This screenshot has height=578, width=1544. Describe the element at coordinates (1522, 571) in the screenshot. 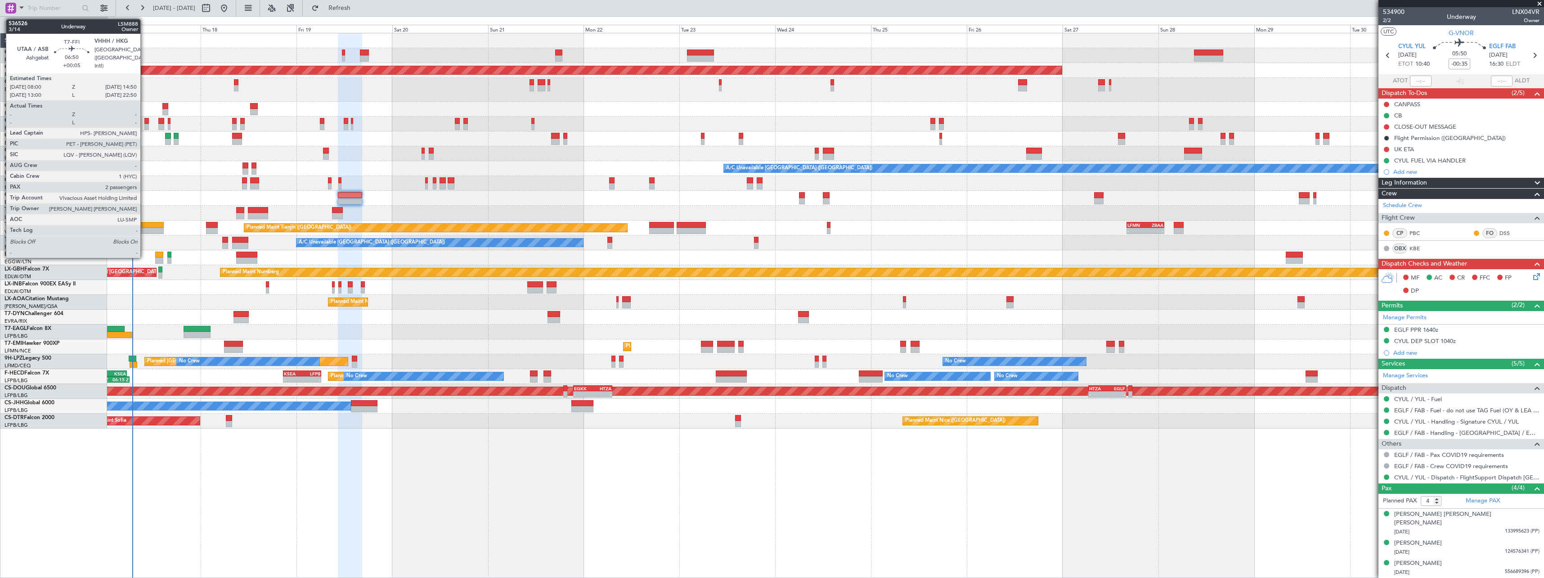

I see `span: 556689396 (PP)` at that location.